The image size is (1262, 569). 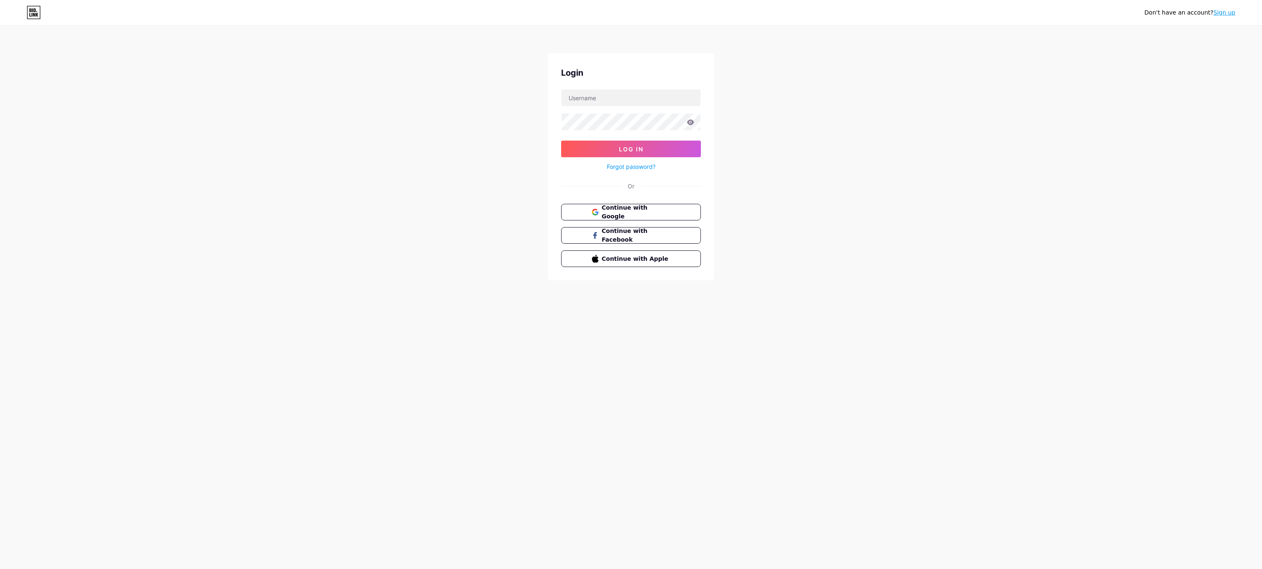 What do you see at coordinates (631, 73) in the screenshot?
I see `div: Login` at bounding box center [631, 73].